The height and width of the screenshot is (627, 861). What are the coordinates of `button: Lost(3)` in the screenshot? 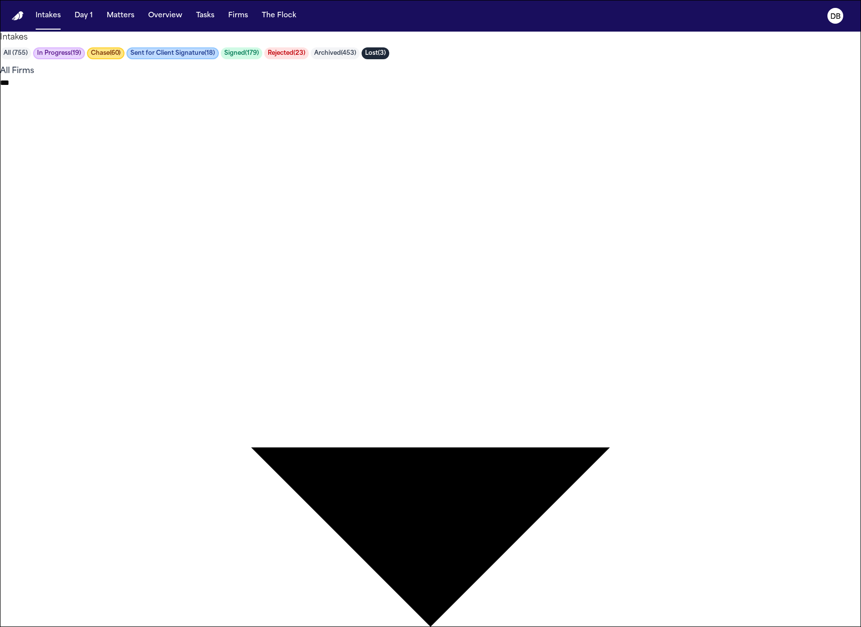 It's located at (375, 53).